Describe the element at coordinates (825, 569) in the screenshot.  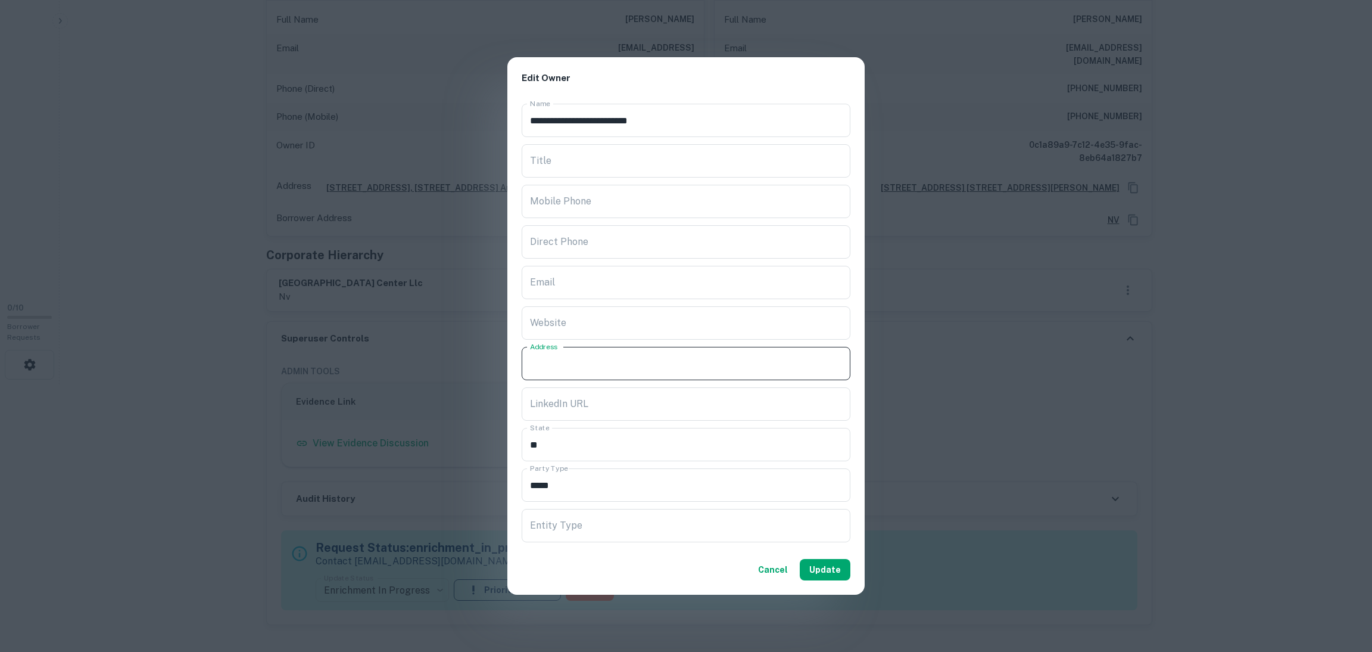
I see `button: Update` at that location.